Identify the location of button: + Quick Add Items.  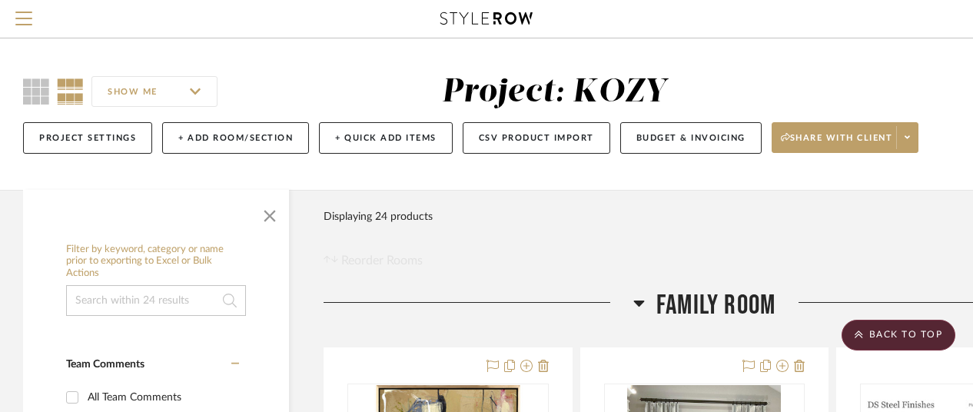
(386, 138).